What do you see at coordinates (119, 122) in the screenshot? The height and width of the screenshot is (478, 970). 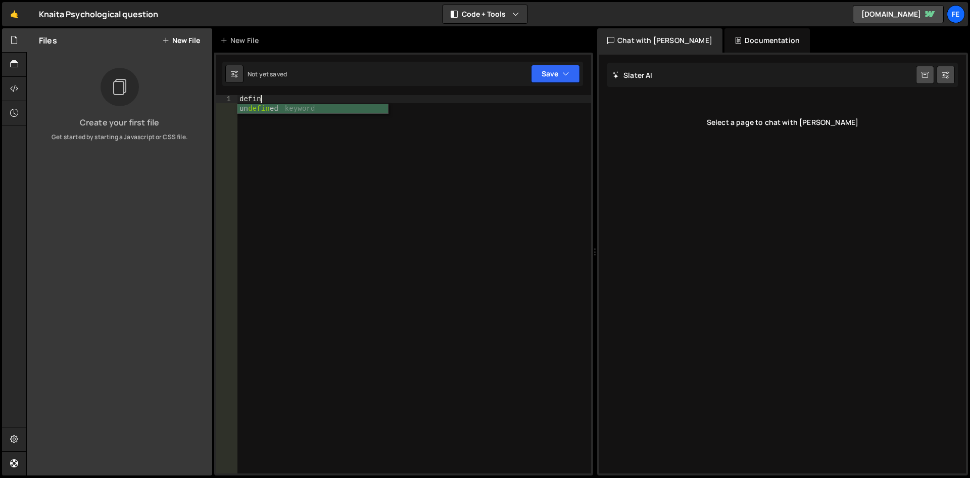 I see `h3: Create your first file` at bounding box center [119, 122].